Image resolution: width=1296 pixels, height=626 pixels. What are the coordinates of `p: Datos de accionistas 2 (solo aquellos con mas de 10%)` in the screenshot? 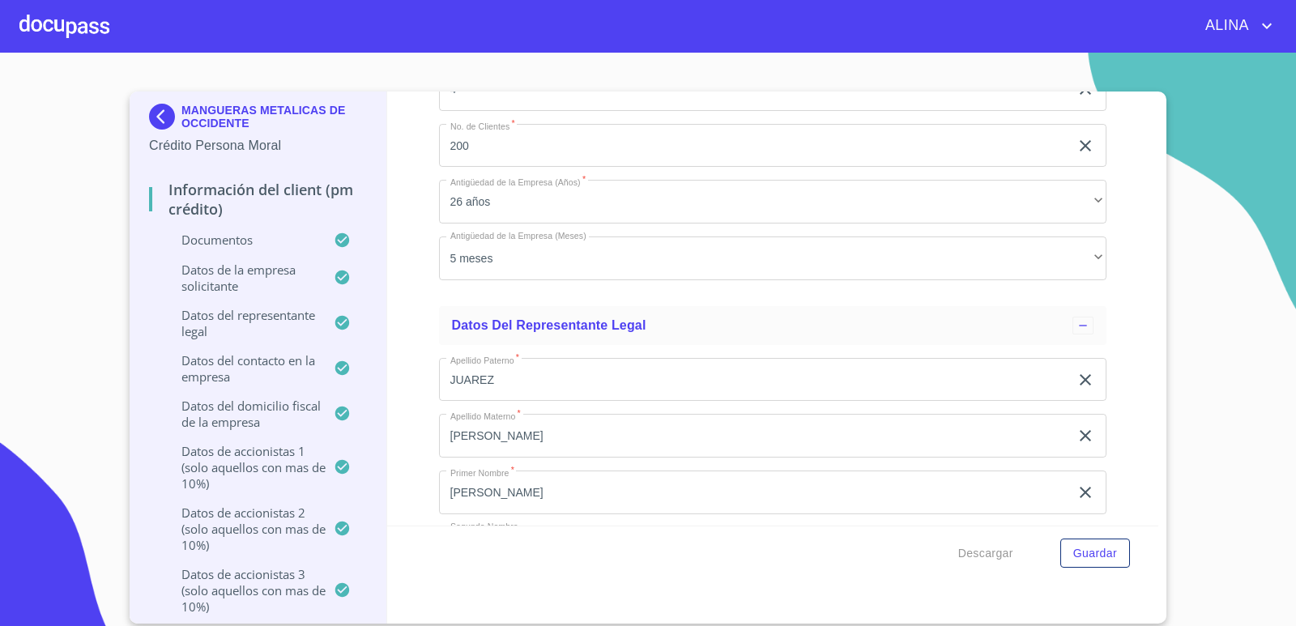 It's located at (241, 529).